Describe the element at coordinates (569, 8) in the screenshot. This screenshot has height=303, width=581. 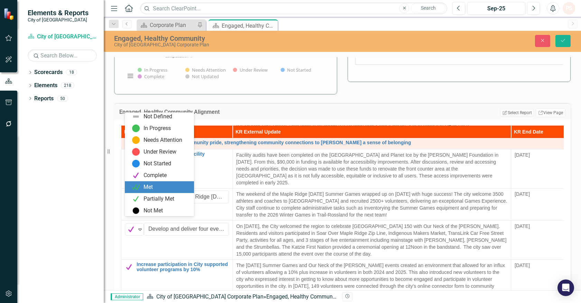
I see `div: PS` at that location.